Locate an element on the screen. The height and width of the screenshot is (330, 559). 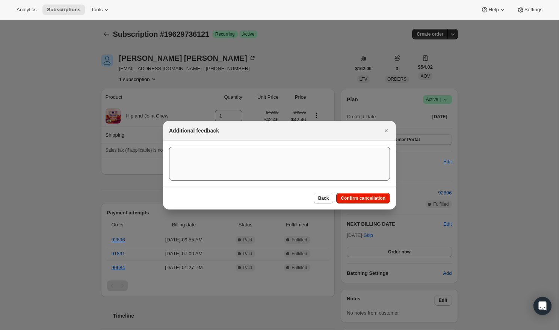
span: Help is located at coordinates (493, 10).